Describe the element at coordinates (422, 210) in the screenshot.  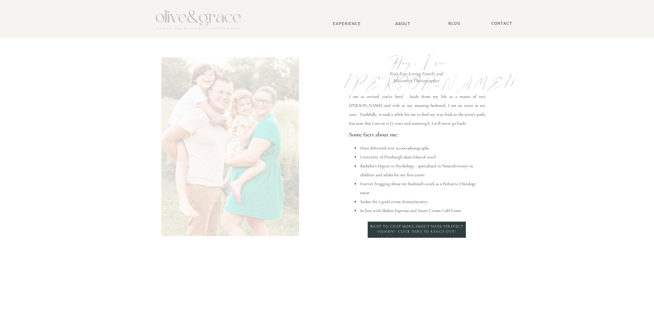
I see `li: In love with Shaken Espresso and Sweet Cream Cold Foam` at that location.